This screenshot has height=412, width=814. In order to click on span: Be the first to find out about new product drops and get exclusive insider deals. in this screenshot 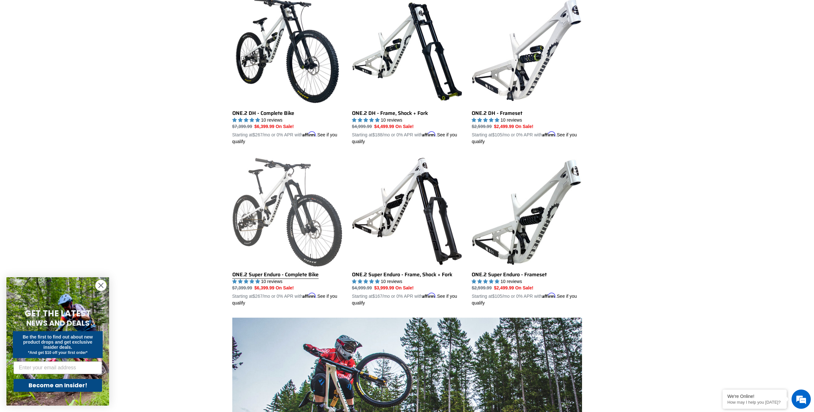, I will do `click(58, 342)`.